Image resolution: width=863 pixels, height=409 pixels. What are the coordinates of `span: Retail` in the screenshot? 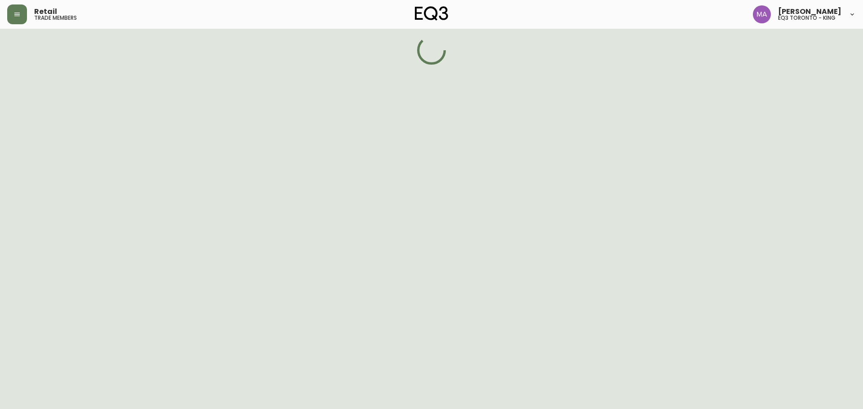 It's located at (45, 12).